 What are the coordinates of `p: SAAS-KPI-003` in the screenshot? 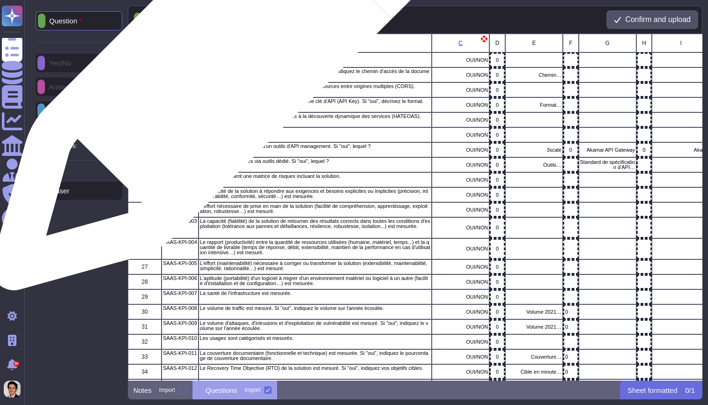 It's located at (180, 221).